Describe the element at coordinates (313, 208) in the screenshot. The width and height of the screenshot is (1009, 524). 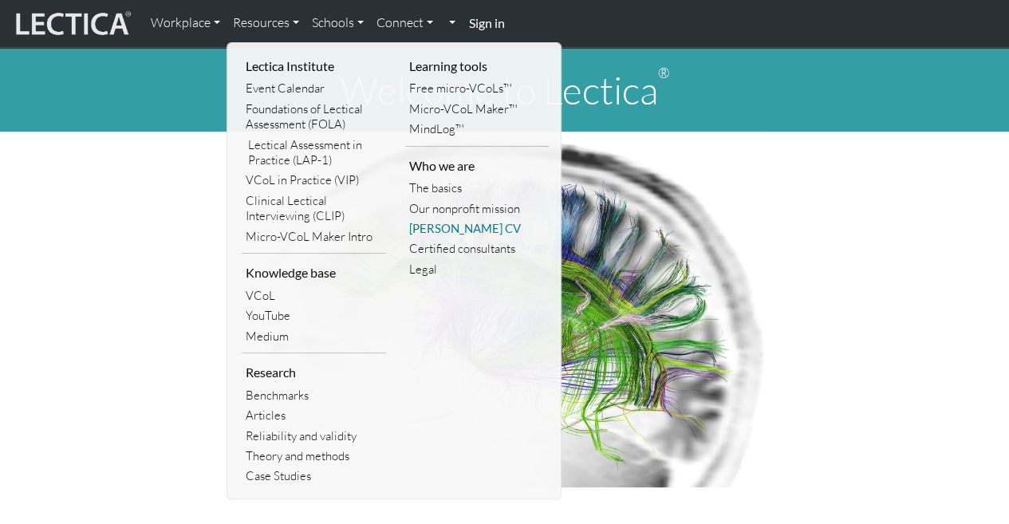
I see `a: Clinical Lectical Interviewing (CLIP)` at that location.